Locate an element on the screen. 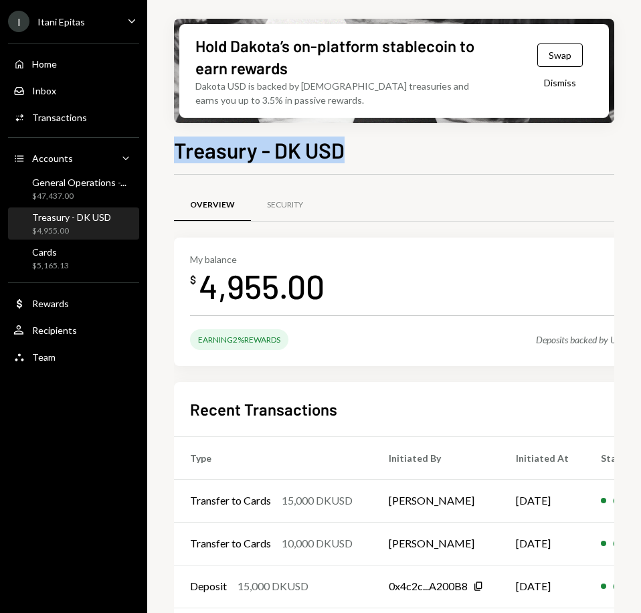 The image size is (641, 613). div: My balance is located at coordinates (257, 259).